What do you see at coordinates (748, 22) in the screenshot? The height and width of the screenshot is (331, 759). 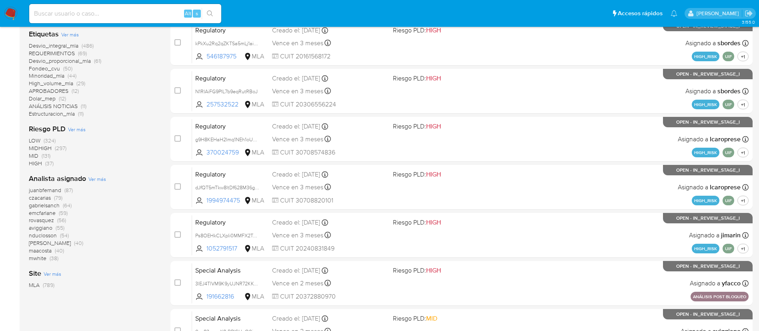 I see `span: 3.155.0` at bounding box center [748, 22].